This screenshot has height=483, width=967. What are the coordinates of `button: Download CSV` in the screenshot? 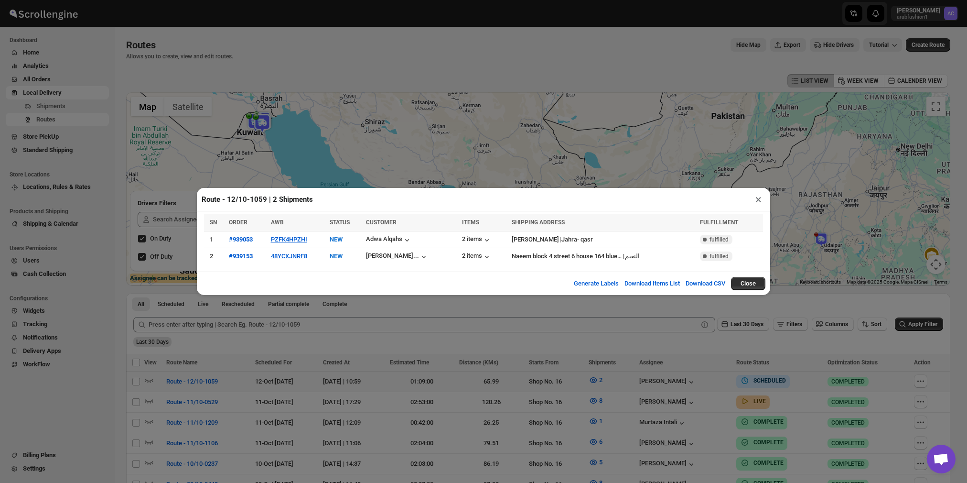 It's located at (706, 283).